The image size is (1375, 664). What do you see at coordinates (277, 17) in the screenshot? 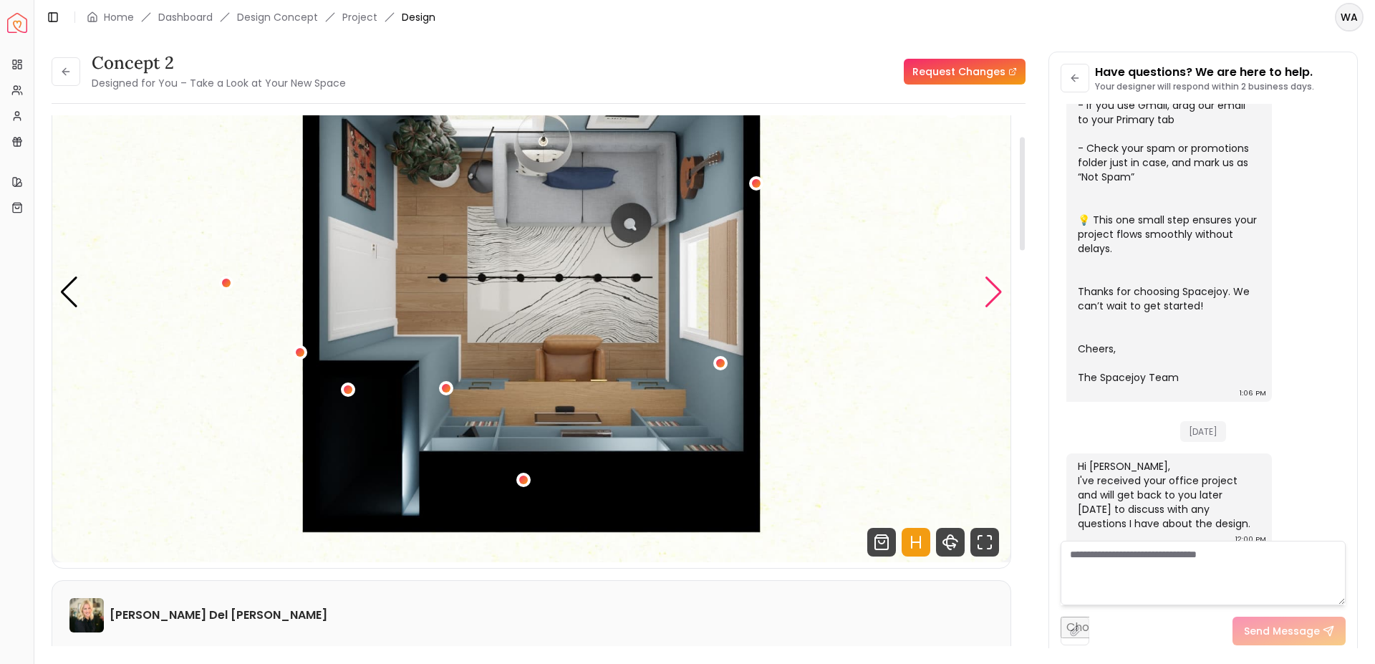
I see `li: Design Concept` at bounding box center [277, 17].